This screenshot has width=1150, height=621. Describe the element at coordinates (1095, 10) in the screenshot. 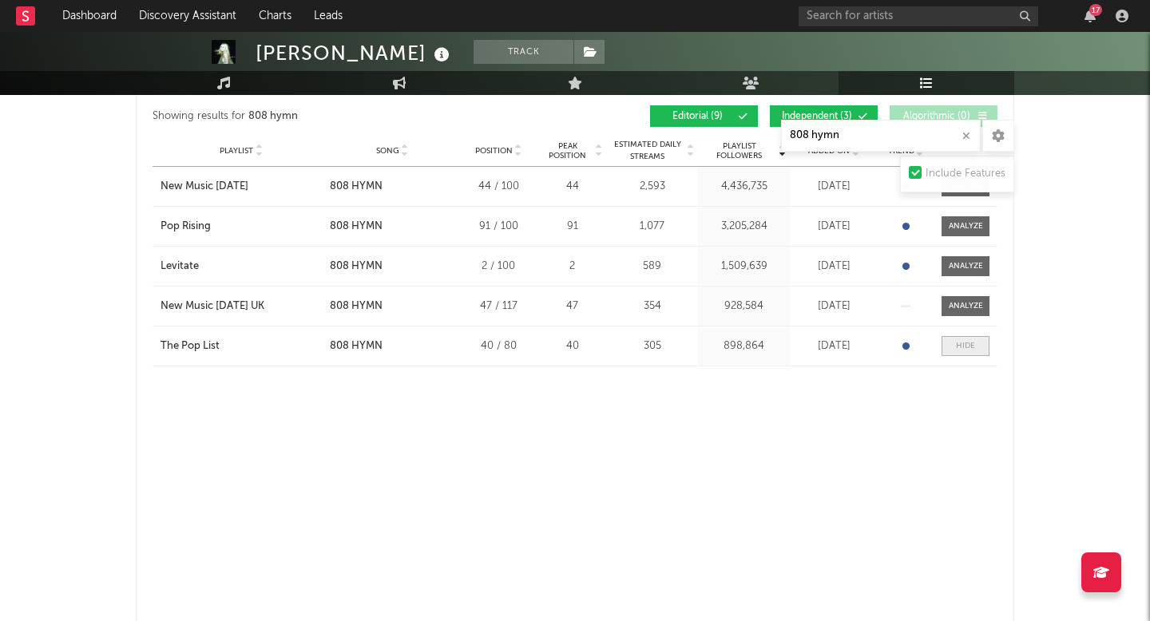

I see `div: 17` at that location.